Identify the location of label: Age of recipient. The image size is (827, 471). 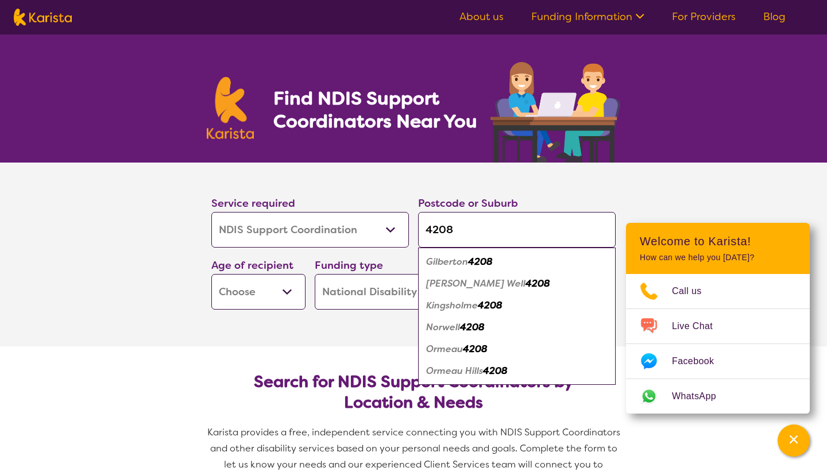
(252, 265).